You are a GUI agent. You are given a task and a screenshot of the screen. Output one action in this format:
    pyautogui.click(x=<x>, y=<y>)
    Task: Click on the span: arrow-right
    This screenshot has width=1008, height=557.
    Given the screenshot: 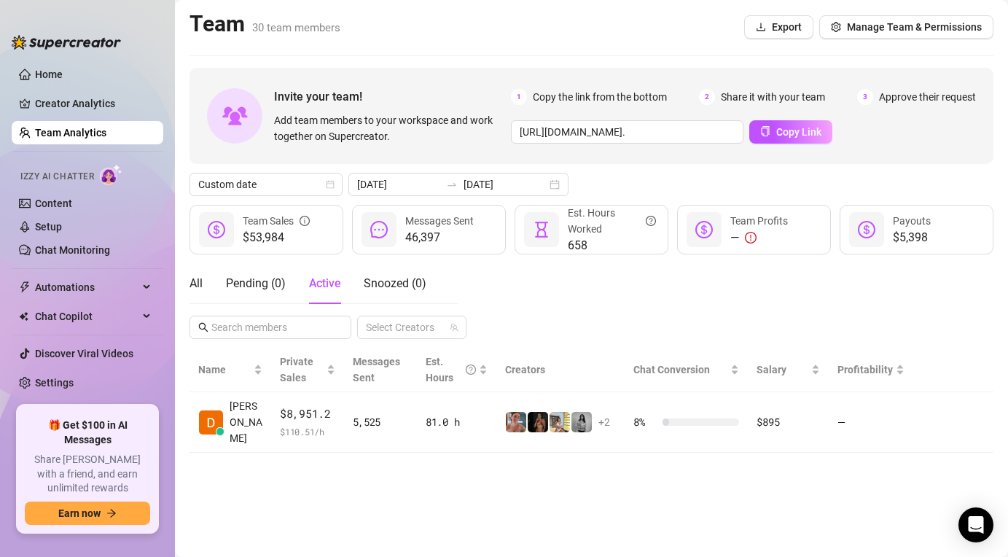 What is the action you would take?
    pyautogui.click(x=111, y=513)
    